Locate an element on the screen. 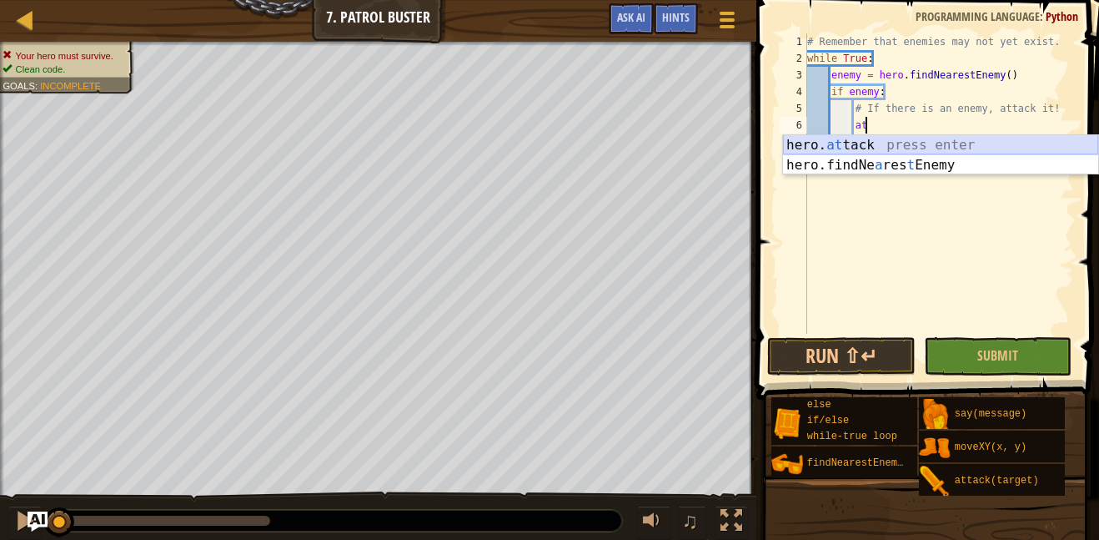 Image resolution: width=1099 pixels, height=540 pixels. span: Goals is located at coordinates (18, 85).